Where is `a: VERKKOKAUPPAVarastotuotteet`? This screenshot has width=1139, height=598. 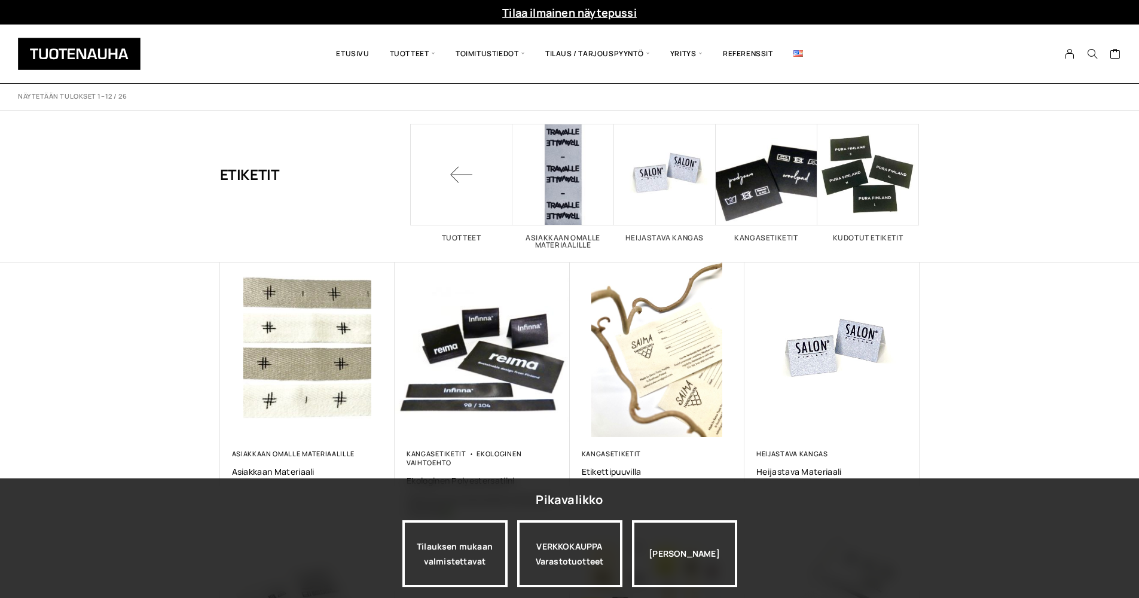
a: VERKKOKAUPPAVarastotuotteet is located at coordinates (570, 554).